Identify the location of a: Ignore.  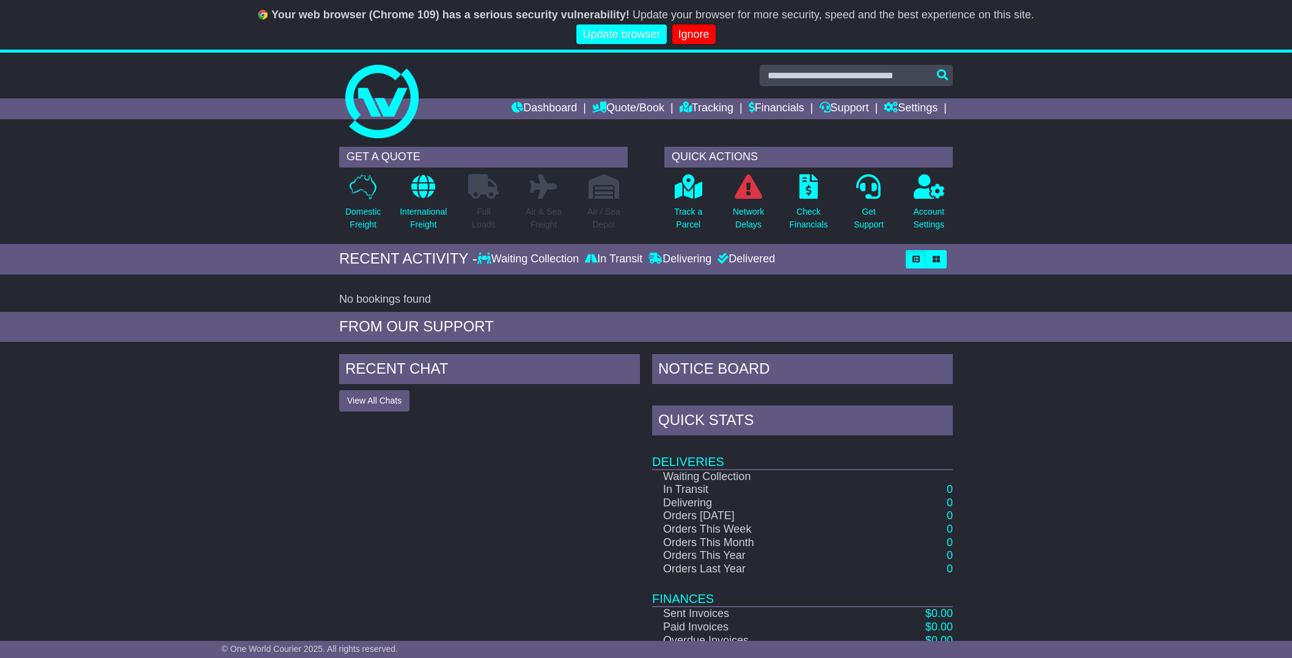
(694, 34).